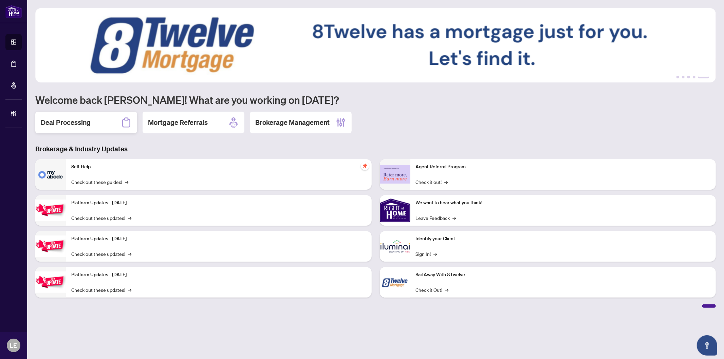  I want to click on p: Sail Away With 8Twelve, so click(563, 275).